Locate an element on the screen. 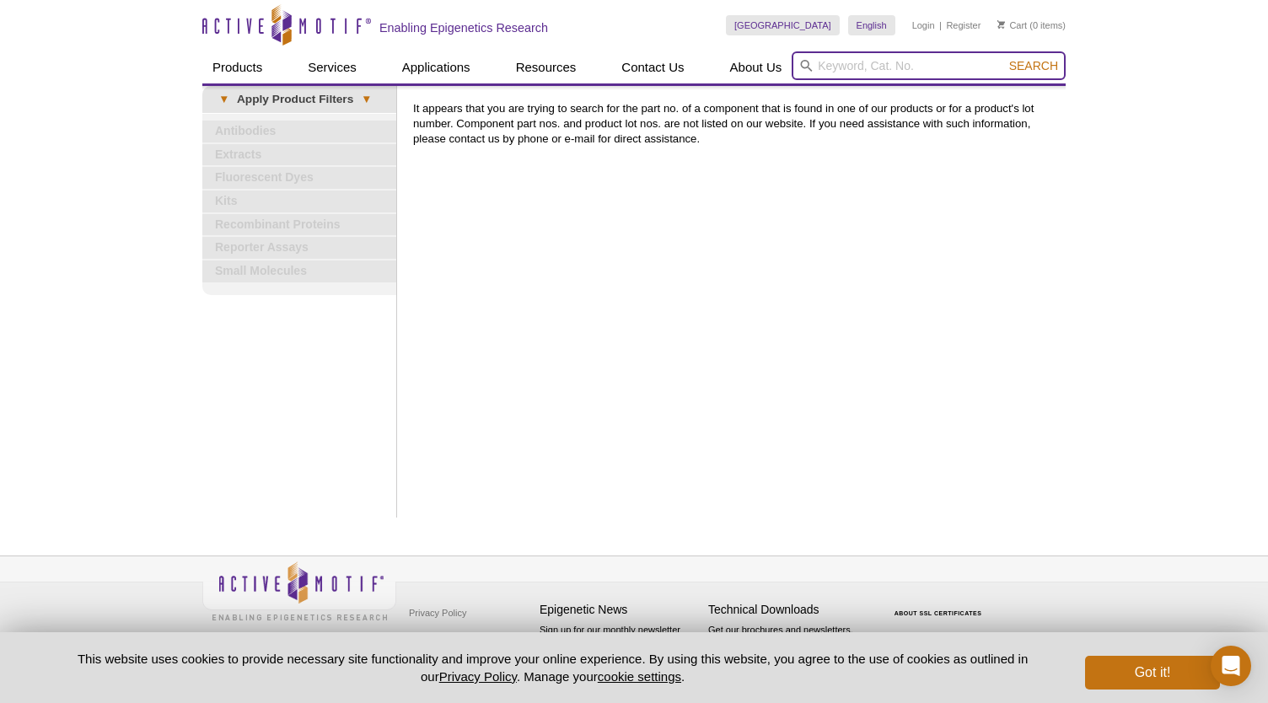 This screenshot has height=703, width=1268. a: Applications is located at coordinates (436, 67).